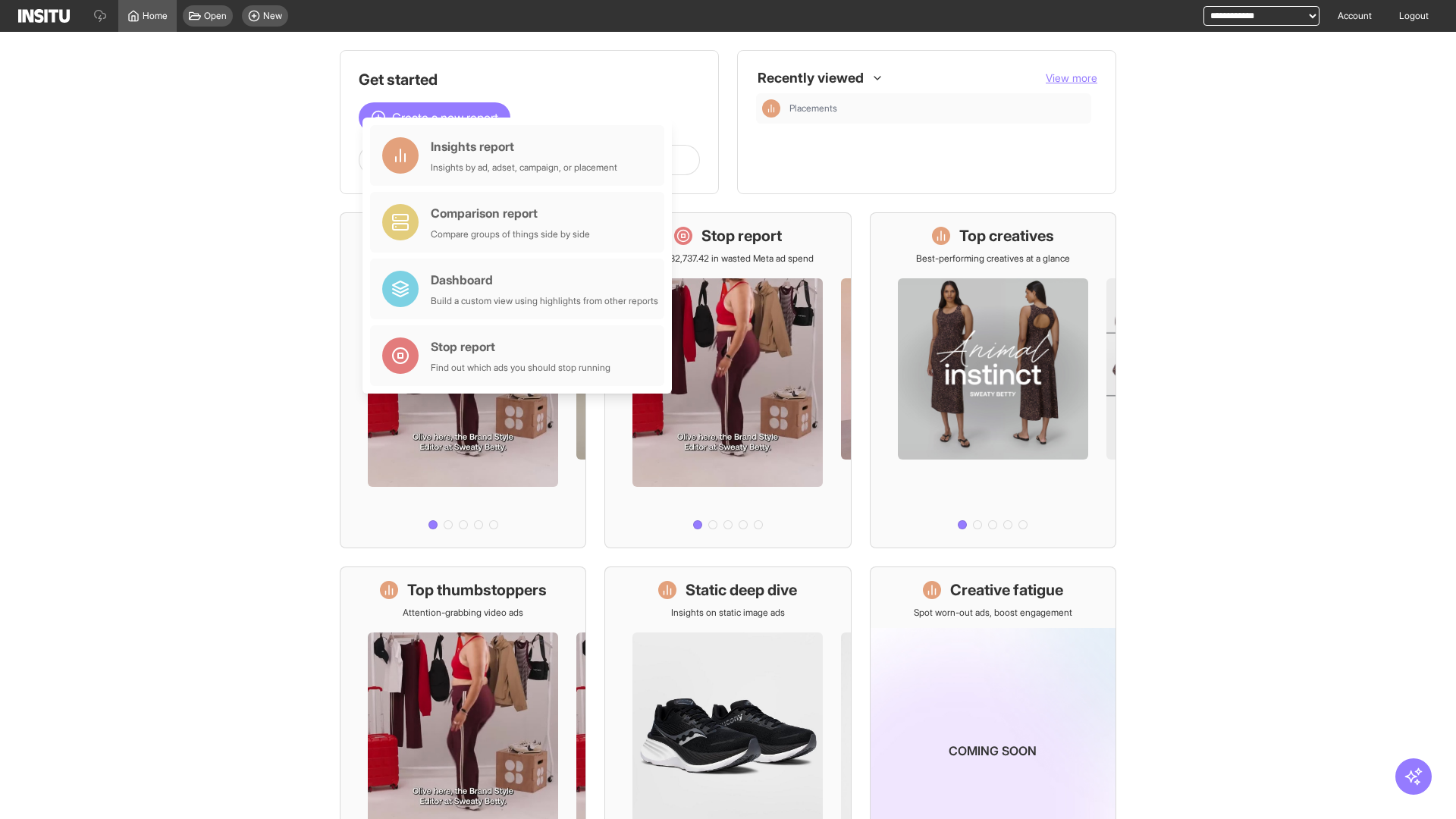  What do you see at coordinates (993, 380) in the screenshot?
I see `a: Top creativesBest-performing creatives at a glance` at bounding box center [993, 380].